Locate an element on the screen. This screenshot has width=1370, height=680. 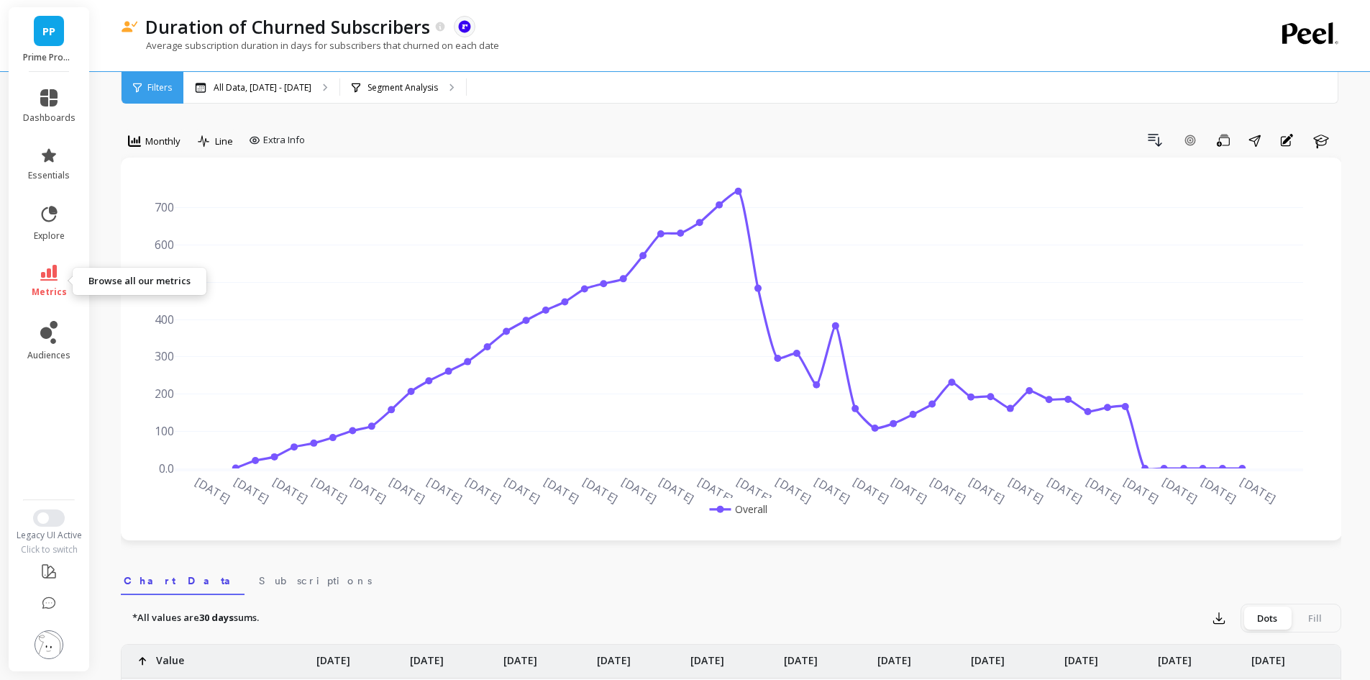
span: PP is located at coordinates (49, 31).